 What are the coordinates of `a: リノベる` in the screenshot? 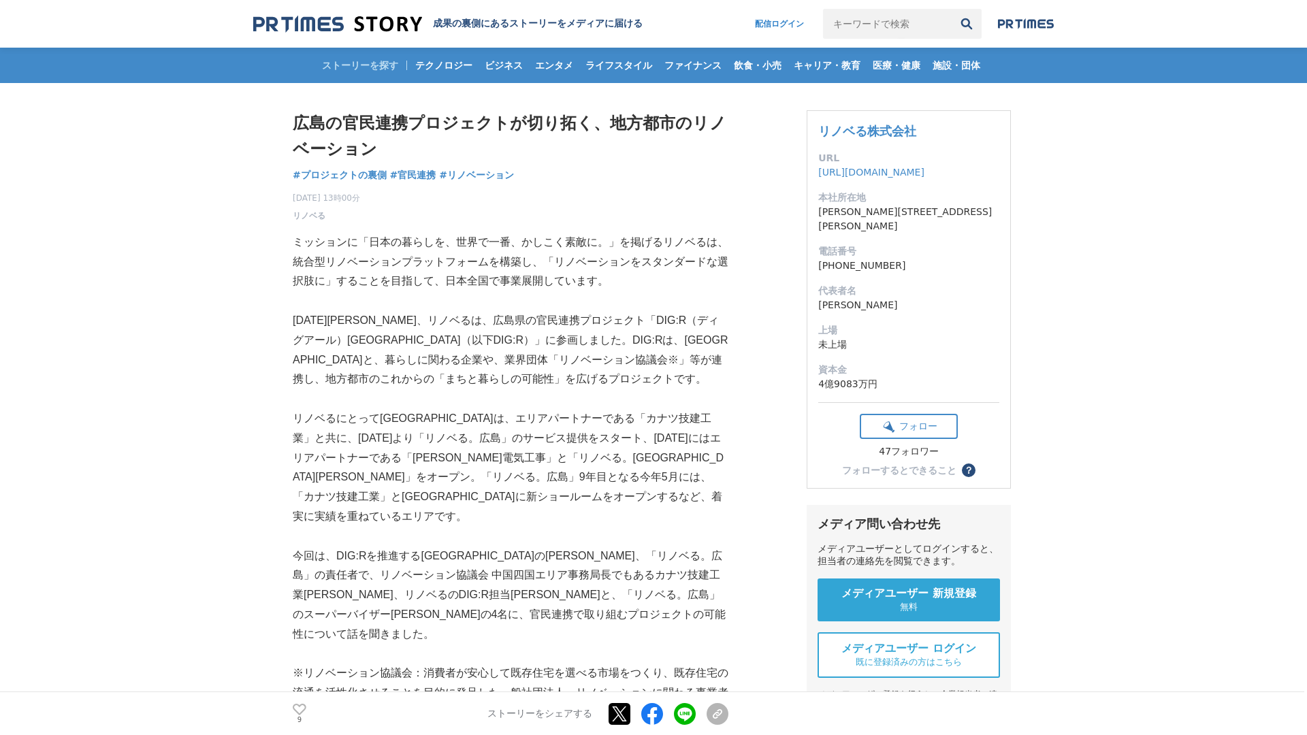 It's located at (309, 216).